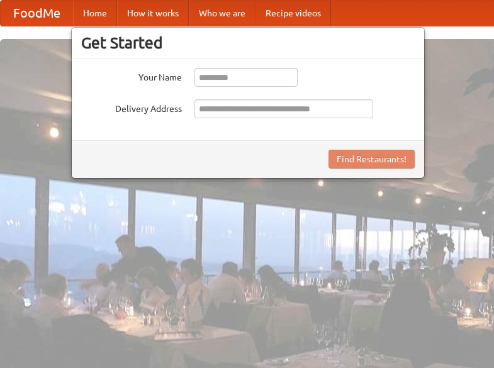 The width and height of the screenshot is (494, 368). I want to click on a: Home, so click(95, 13).